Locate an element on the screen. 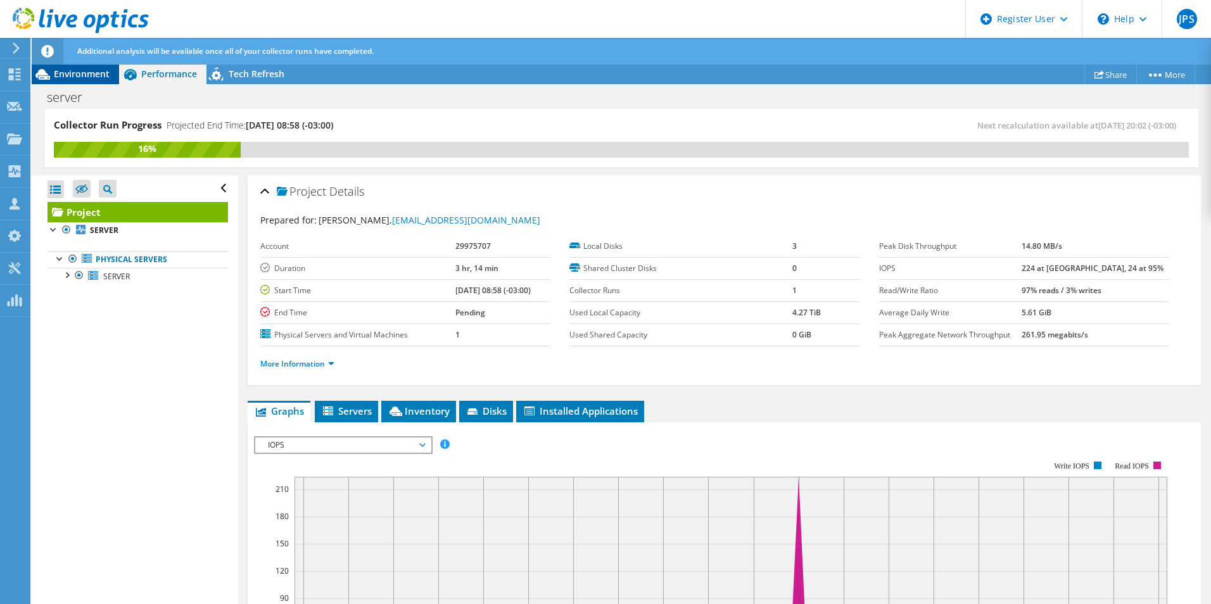  b: 261.95 megabits/s is located at coordinates (1055, 335).